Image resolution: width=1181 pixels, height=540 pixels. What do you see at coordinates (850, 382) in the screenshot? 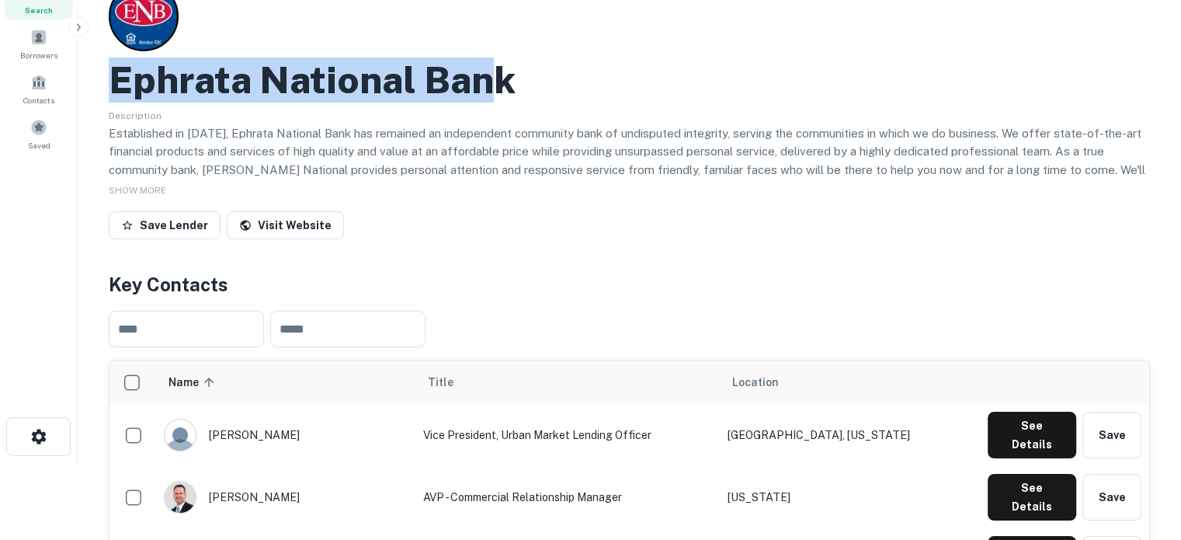
I see `th: Location` at bounding box center [850, 382].